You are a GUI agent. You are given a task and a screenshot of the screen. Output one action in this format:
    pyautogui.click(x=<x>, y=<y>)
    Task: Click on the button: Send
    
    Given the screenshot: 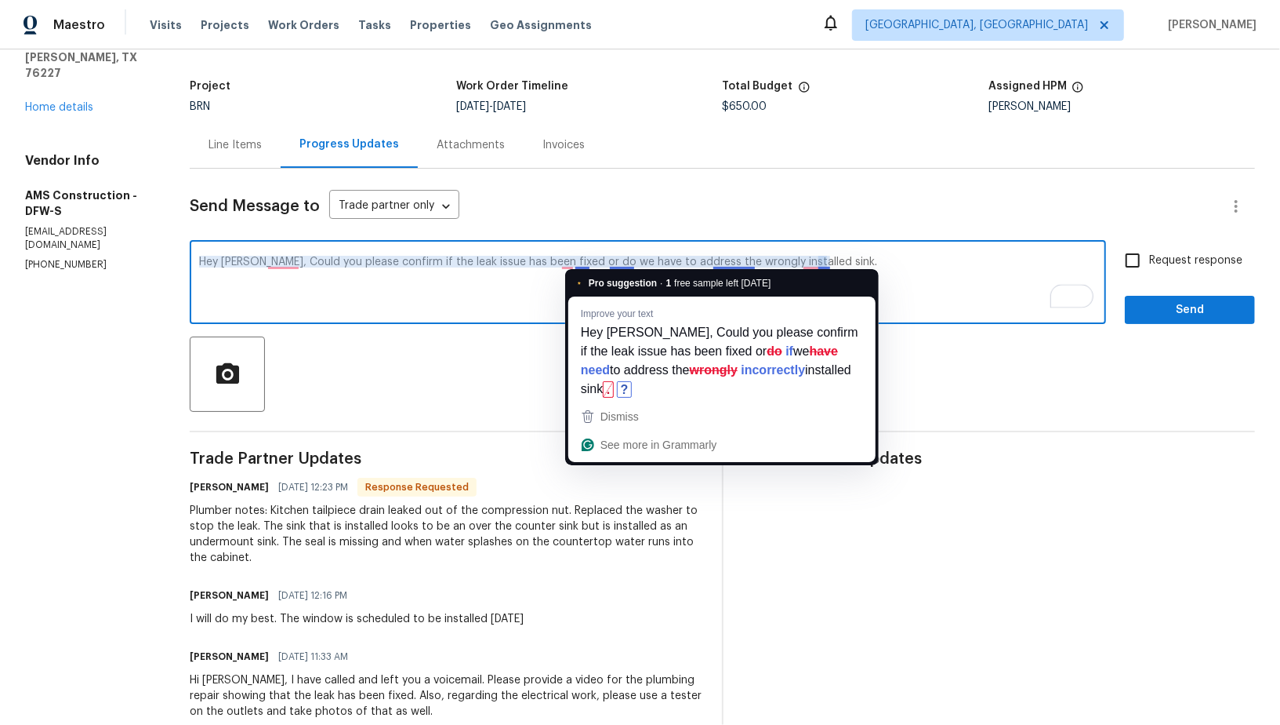 What is the action you would take?
    pyautogui.click(x=1190, y=310)
    